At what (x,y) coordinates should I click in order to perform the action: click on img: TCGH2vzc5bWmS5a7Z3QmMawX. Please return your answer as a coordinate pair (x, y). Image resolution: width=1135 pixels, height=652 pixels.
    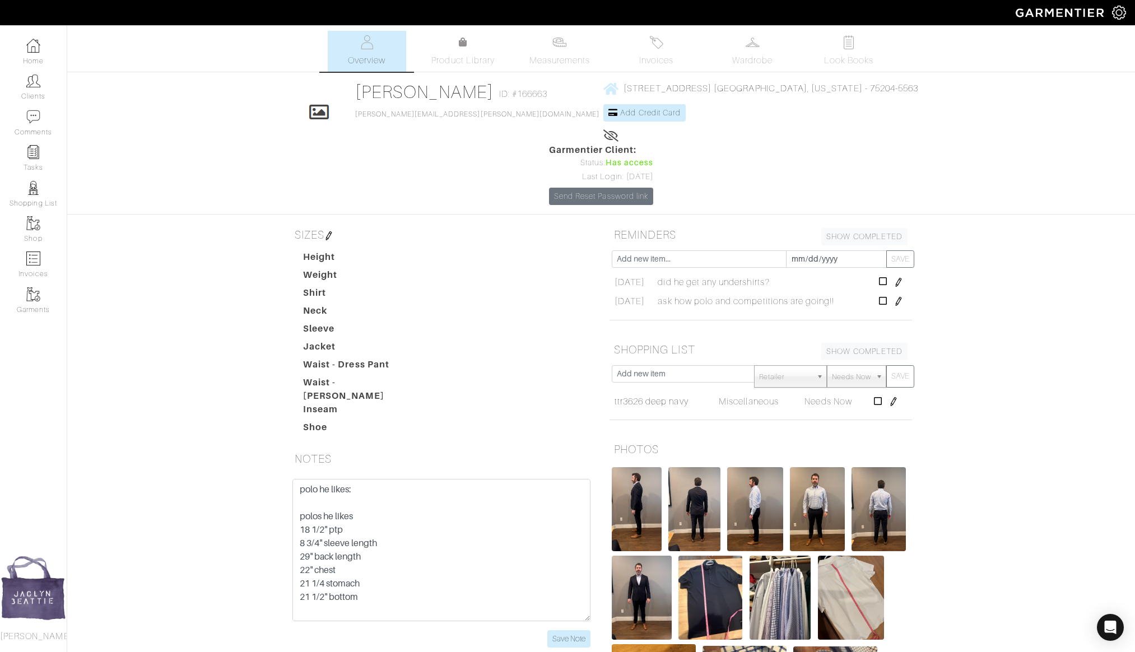
    Looking at the image, I should click on (636, 509).